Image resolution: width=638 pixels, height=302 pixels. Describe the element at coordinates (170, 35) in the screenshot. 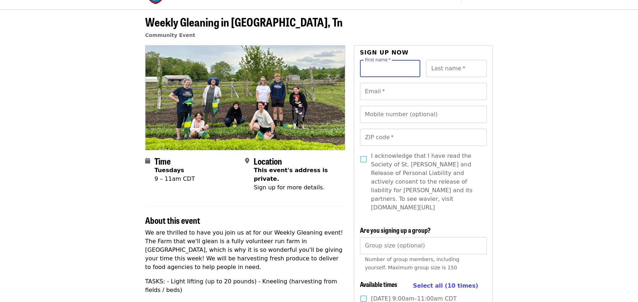

I see `a: Community Event` at that location.